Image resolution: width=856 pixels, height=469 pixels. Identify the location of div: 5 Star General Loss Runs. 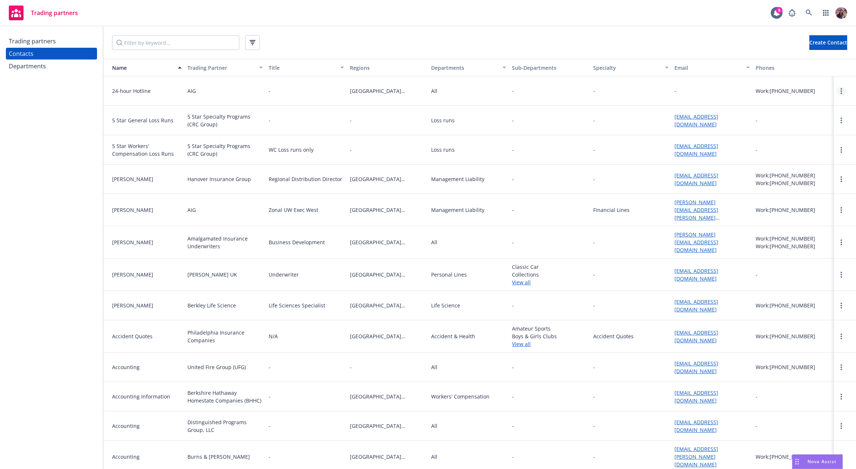
(147, 120).